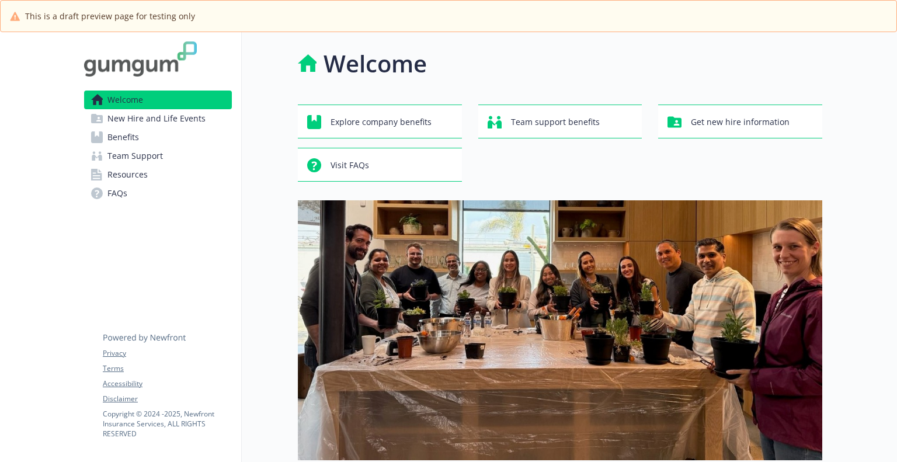 This screenshot has width=897, height=462. I want to click on button: Visit FAQs, so click(379, 165).